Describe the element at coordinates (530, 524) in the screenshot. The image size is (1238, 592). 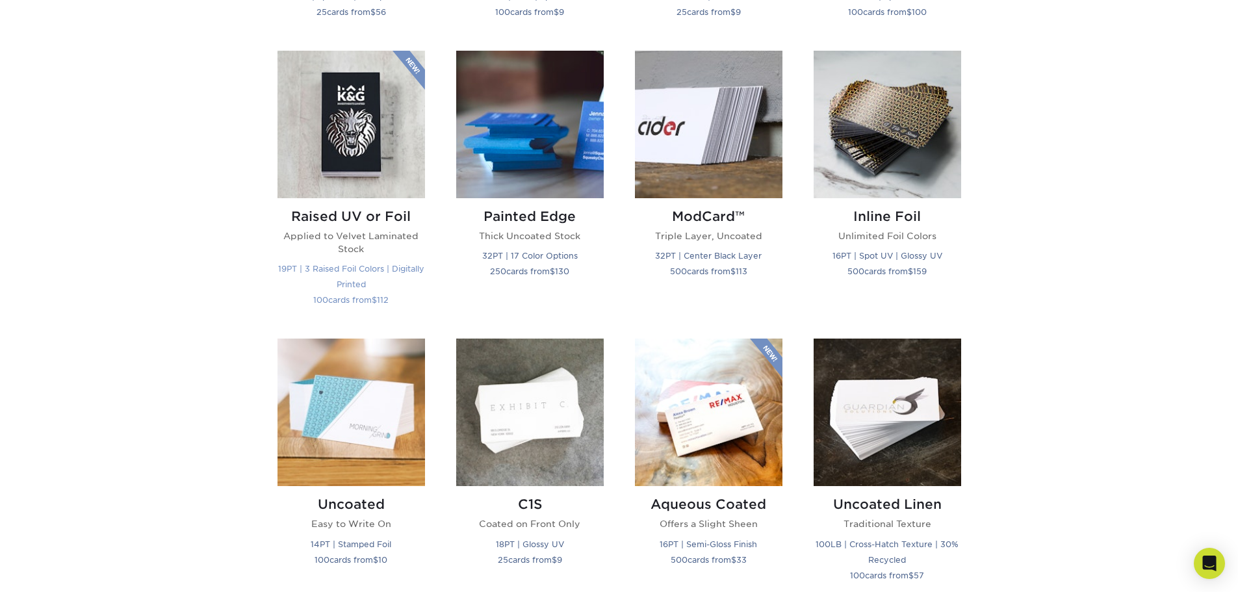
I see `p: Coated on Front Only` at that location.